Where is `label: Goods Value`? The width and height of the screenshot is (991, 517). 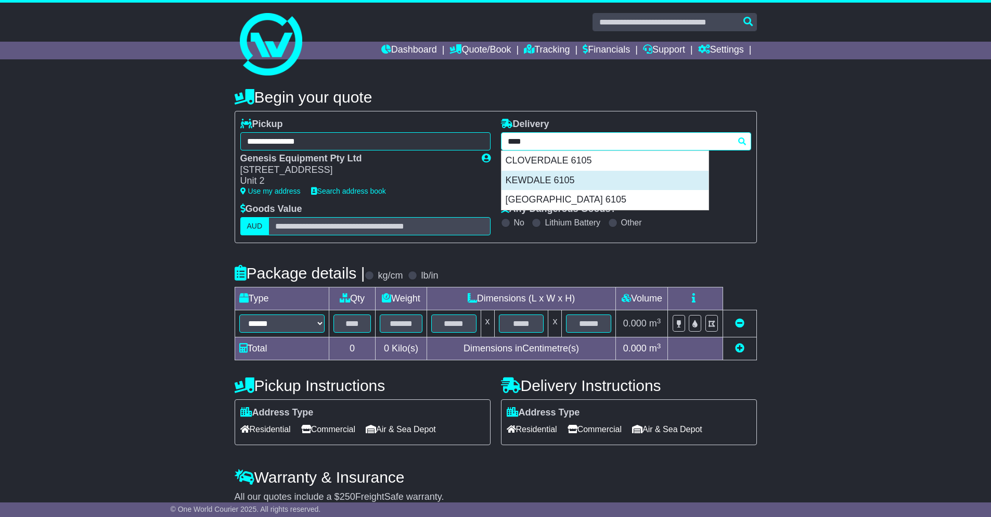 label: Goods Value is located at coordinates (271, 209).